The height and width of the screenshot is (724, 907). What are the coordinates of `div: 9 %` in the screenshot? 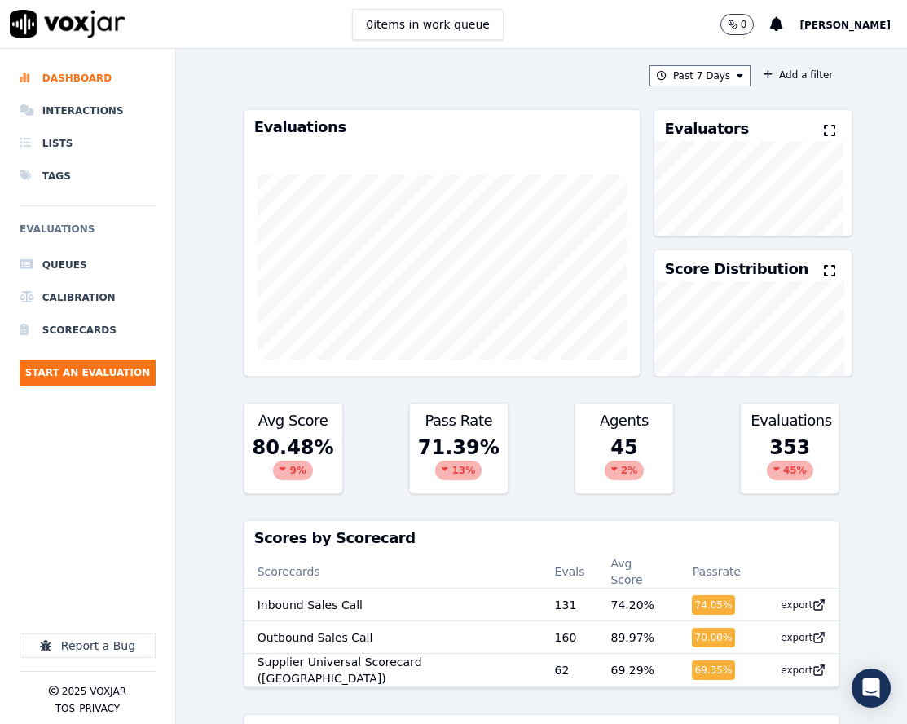 It's located at (293, 470).